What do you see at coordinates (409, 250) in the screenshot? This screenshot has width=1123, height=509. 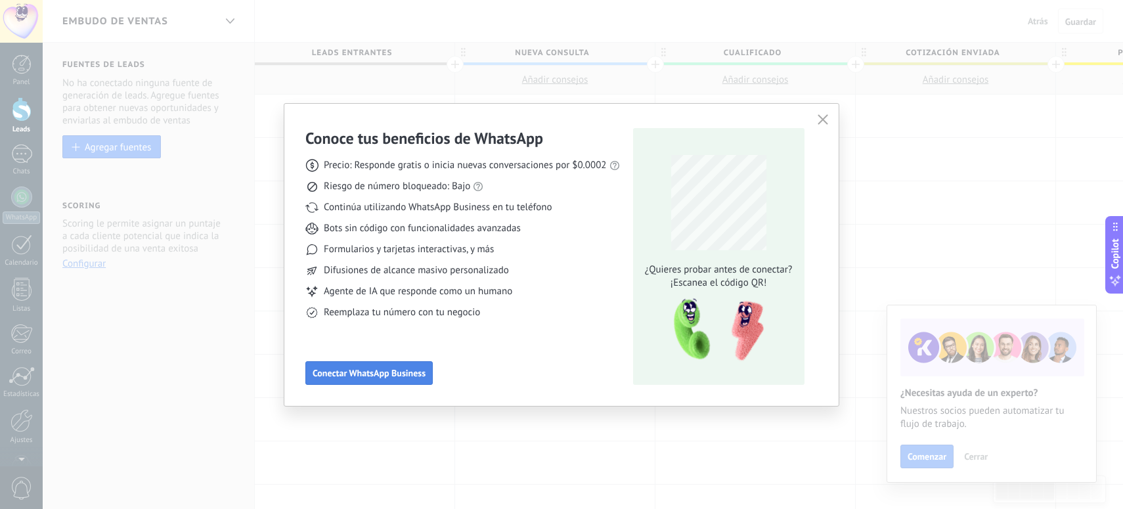 I see `span: Formularios y tarjetas interactivas, y más` at bounding box center [409, 250].